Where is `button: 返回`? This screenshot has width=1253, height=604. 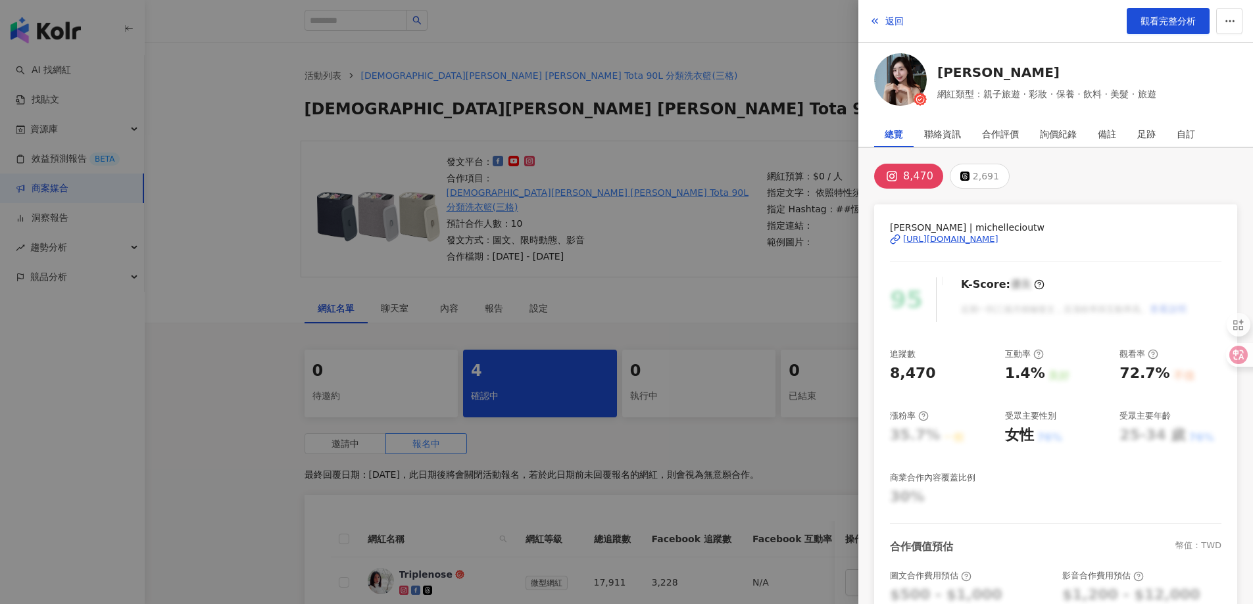
button: 返回 is located at coordinates (886, 21).